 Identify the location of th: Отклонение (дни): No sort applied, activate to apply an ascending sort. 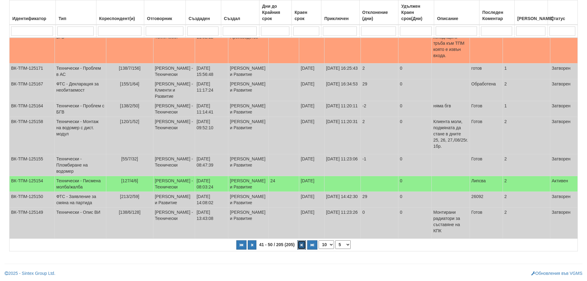
(379, 13).